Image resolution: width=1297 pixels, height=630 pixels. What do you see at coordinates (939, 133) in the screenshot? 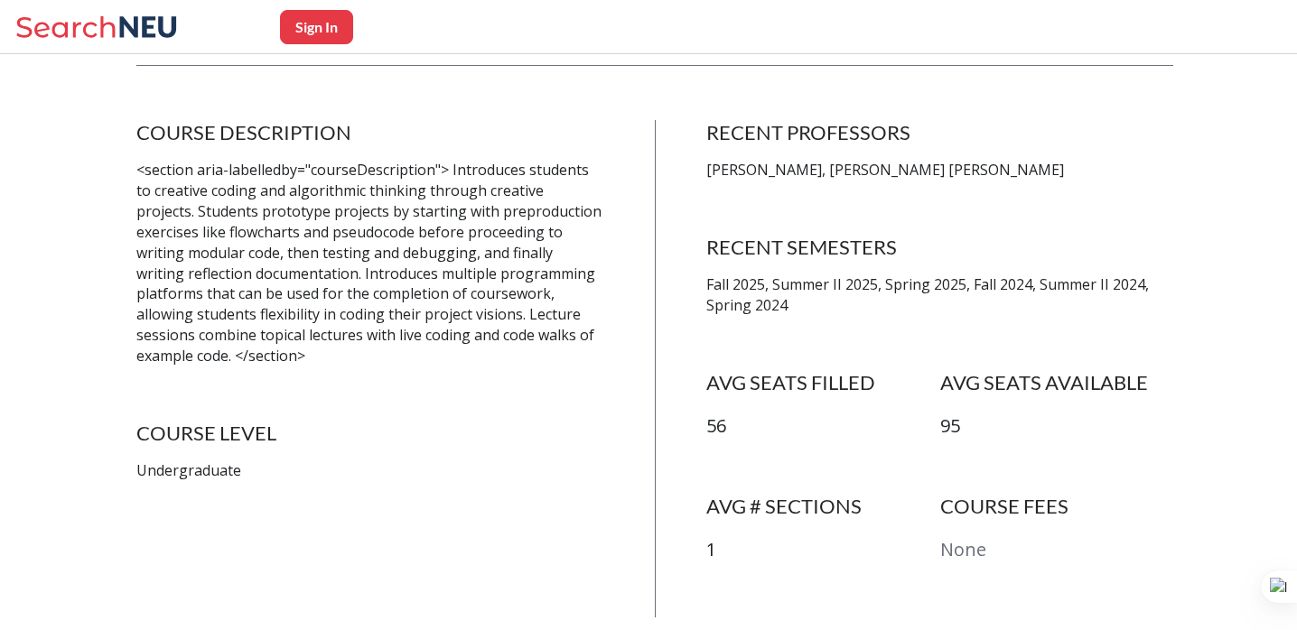
I see `h4: RECENT PROFESSORS` at bounding box center [939, 133].